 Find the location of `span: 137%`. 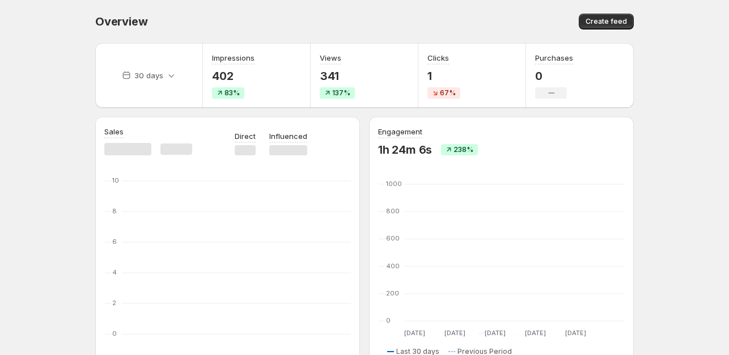

span: 137% is located at coordinates (341, 93).